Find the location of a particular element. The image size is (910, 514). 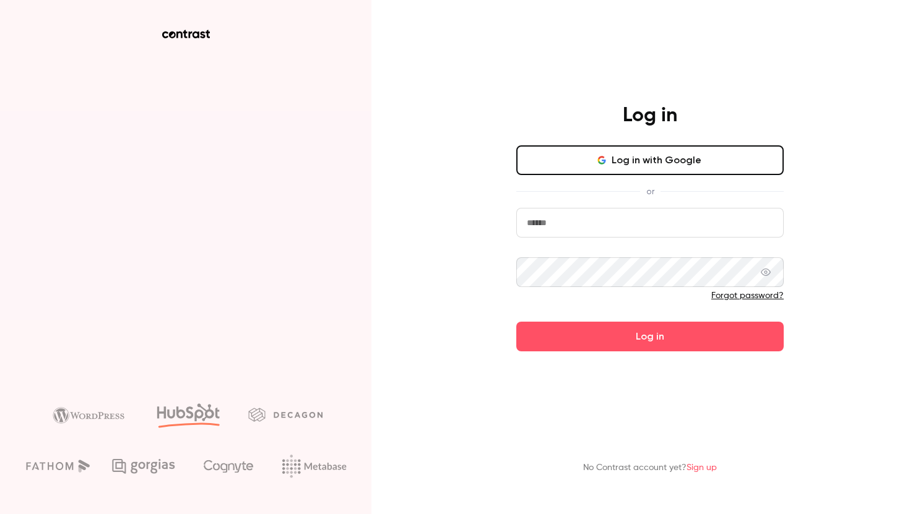

span: or is located at coordinates (650, 191).